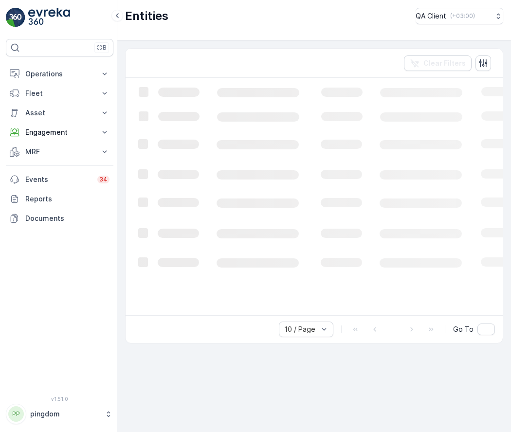 The height and width of the screenshot is (432, 511). Describe the element at coordinates (59, 199) in the screenshot. I see `a: Reports` at that location.